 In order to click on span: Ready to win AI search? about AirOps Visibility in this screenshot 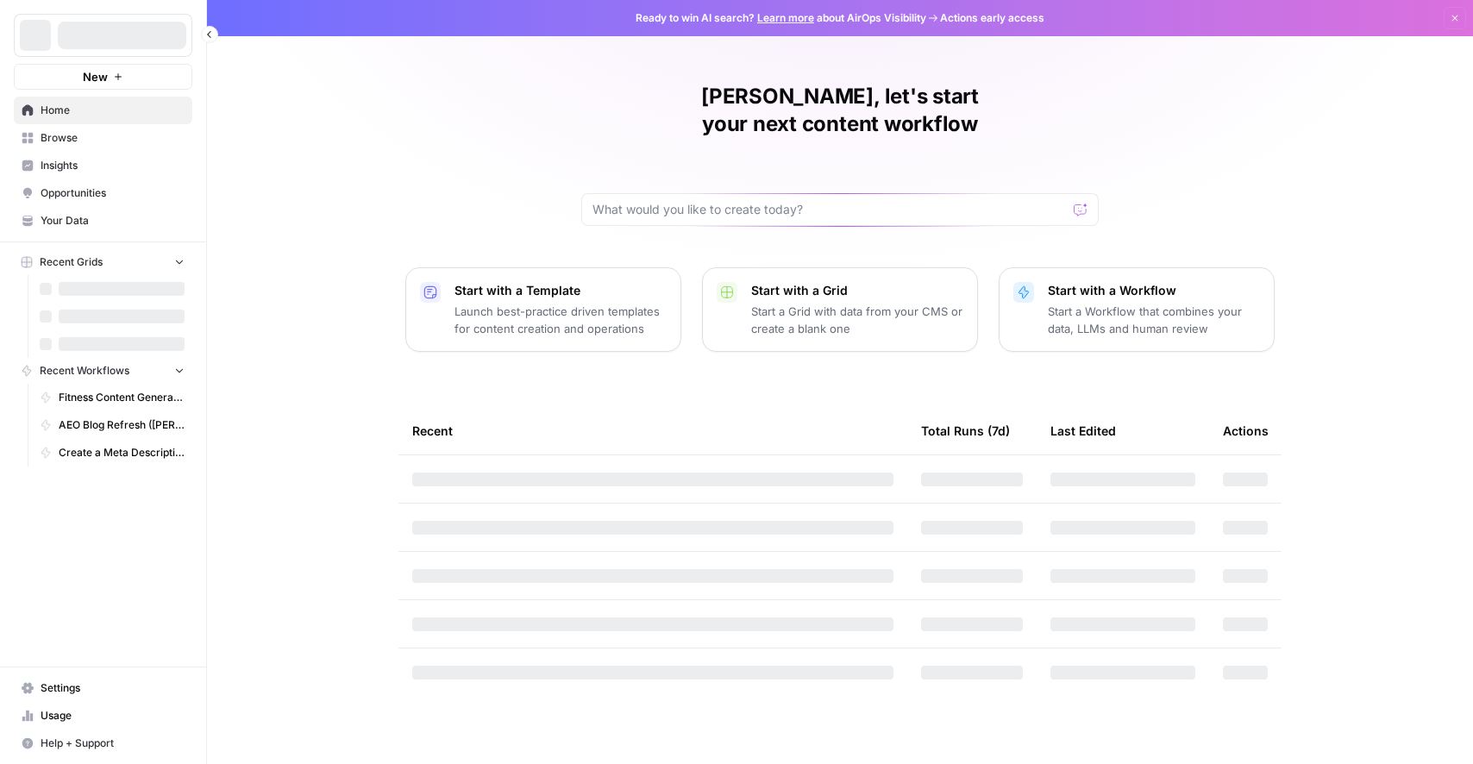, I will do `click(780, 18)`.